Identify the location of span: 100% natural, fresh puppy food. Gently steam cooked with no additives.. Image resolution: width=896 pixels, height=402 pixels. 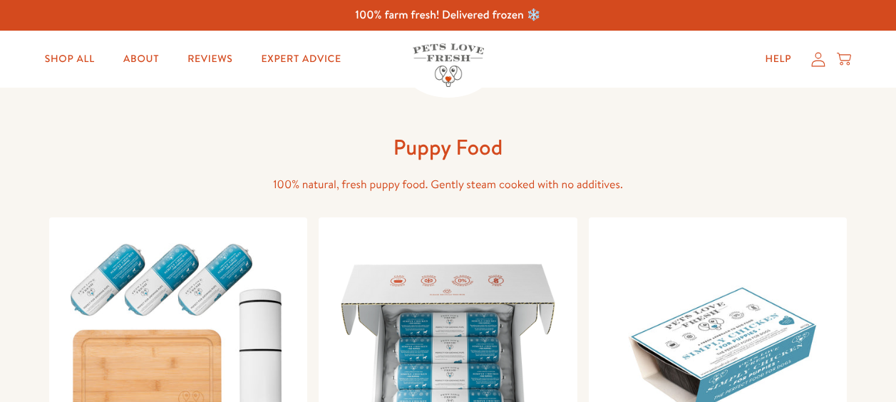
(448, 185).